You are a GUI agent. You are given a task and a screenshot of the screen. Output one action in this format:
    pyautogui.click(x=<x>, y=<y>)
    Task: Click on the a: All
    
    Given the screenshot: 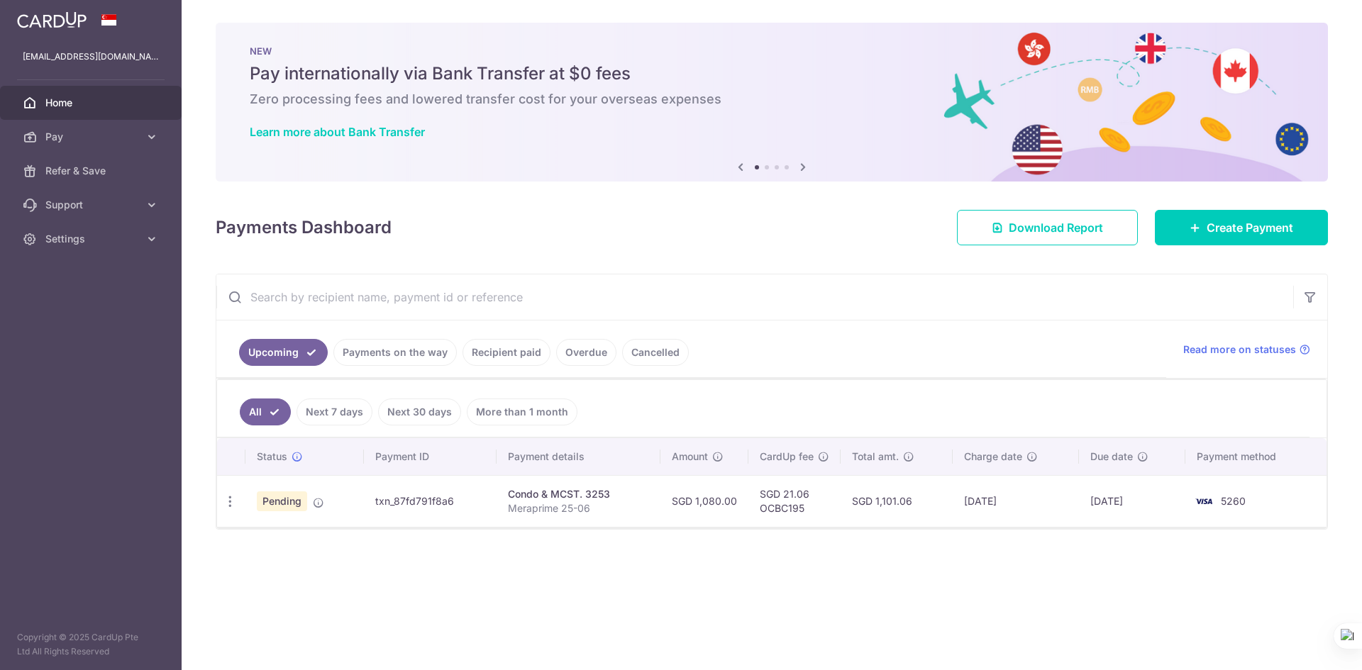 What is the action you would take?
    pyautogui.click(x=265, y=412)
    